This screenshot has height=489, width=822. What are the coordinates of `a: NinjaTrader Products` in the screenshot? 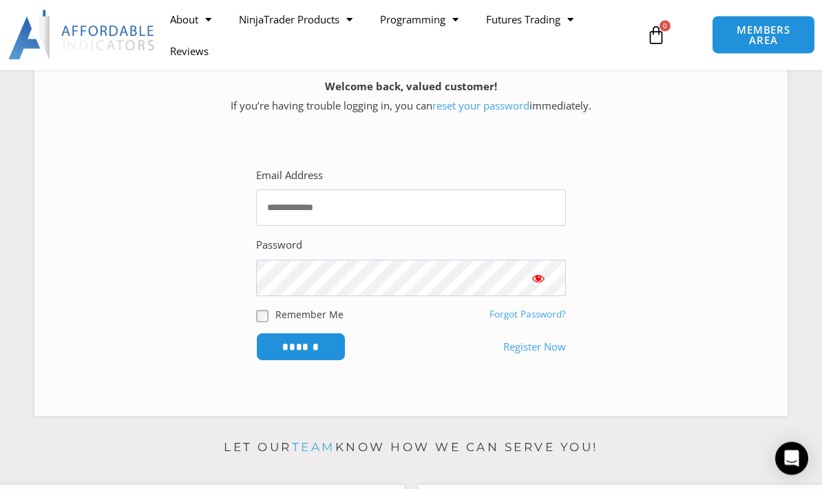 It's located at (295, 19).